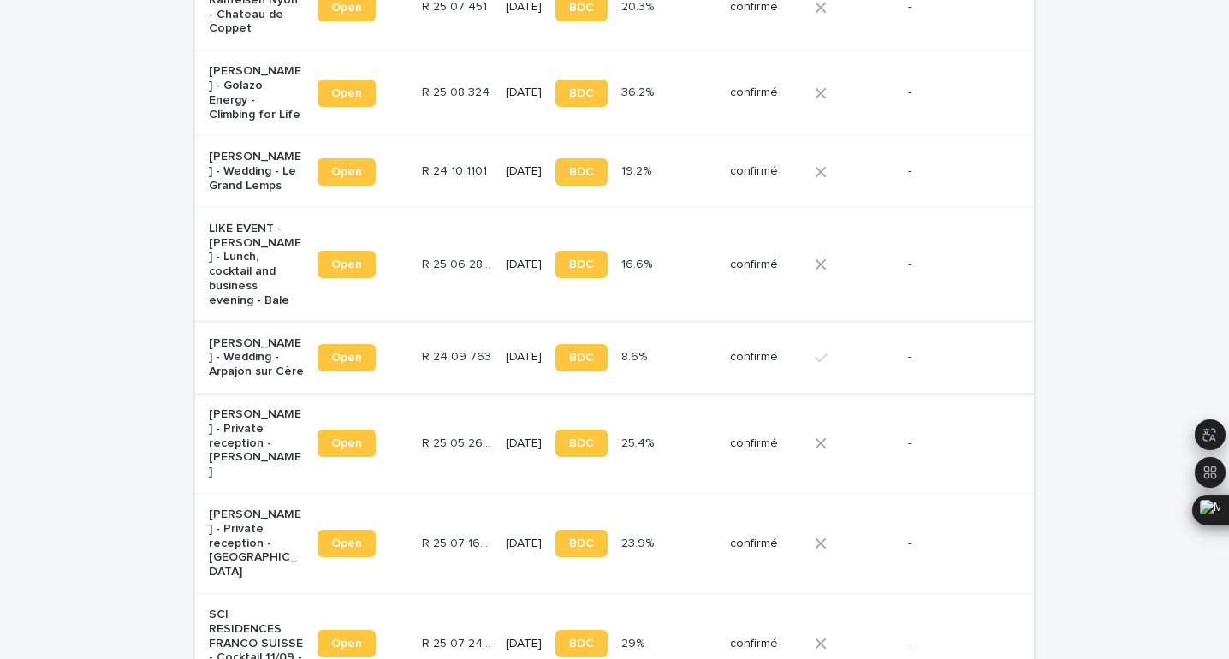 This screenshot has height=659, width=1229. What do you see at coordinates (636, 355) in the screenshot?
I see `p: 8.6%` at bounding box center [636, 355].